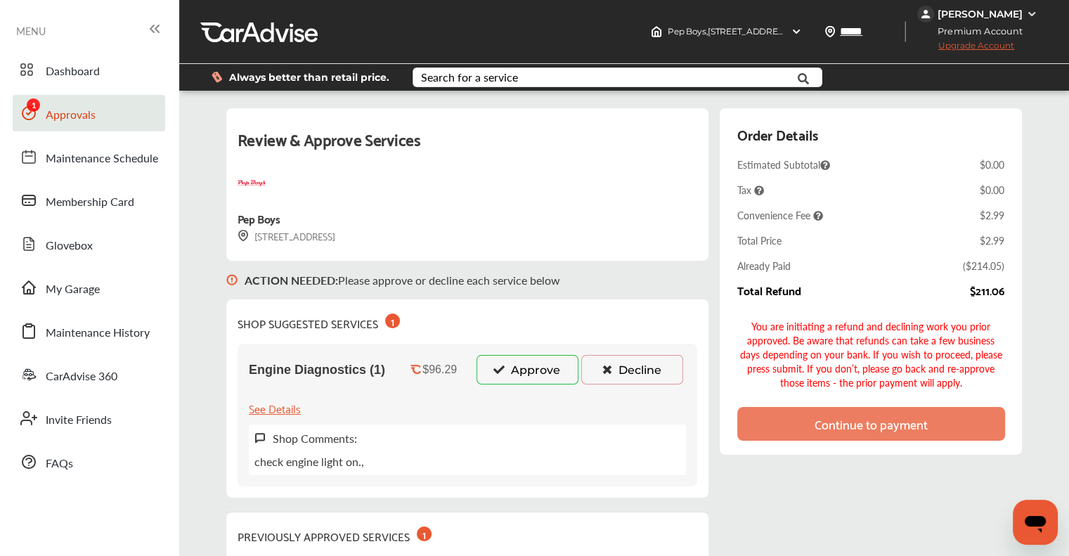 Image resolution: width=1069 pixels, height=556 pixels. What do you see at coordinates (275, 408) in the screenshot?
I see `div: See Details` at bounding box center [275, 408].